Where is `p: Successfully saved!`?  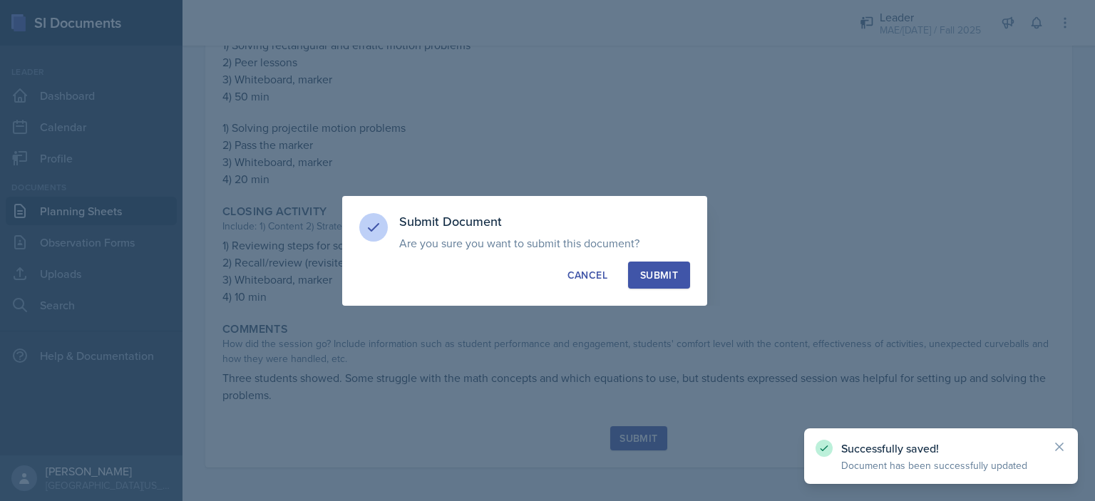 p: Successfully saved! is located at coordinates (941, 449).